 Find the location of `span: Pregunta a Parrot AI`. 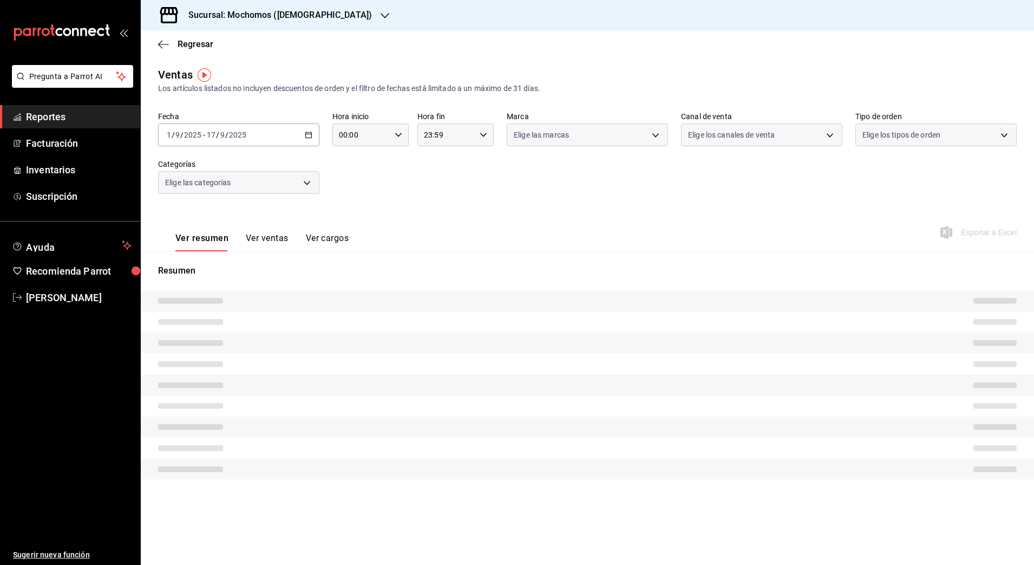

span: Pregunta a Parrot AI is located at coordinates (73, 76).